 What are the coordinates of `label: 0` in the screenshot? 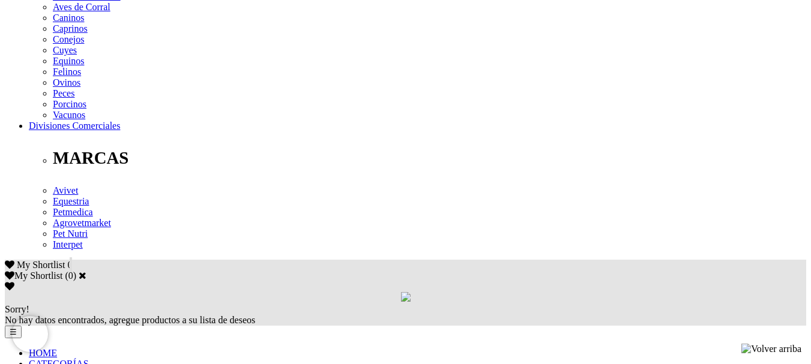 It's located at (71, 275).